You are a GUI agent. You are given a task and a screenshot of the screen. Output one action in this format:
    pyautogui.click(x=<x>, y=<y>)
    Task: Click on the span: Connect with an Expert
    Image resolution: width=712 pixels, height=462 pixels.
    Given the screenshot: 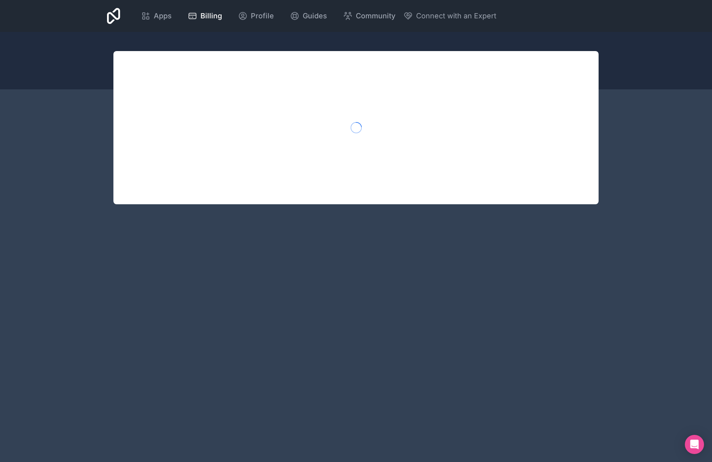 What is the action you would take?
    pyautogui.click(x=456, y=16)
    